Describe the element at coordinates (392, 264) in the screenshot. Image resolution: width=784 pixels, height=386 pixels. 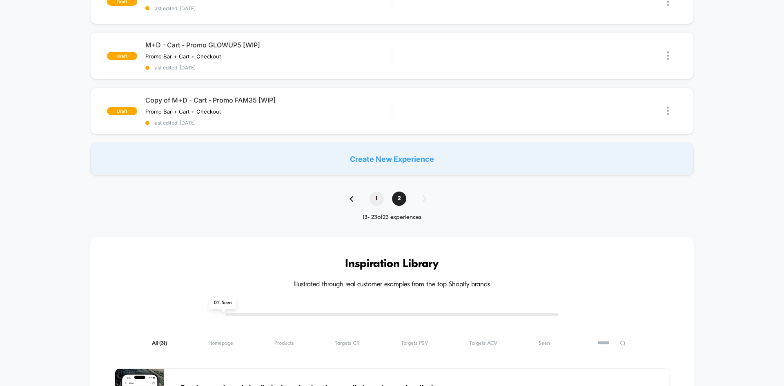
I see `h3: Inspiration Library` at that location.